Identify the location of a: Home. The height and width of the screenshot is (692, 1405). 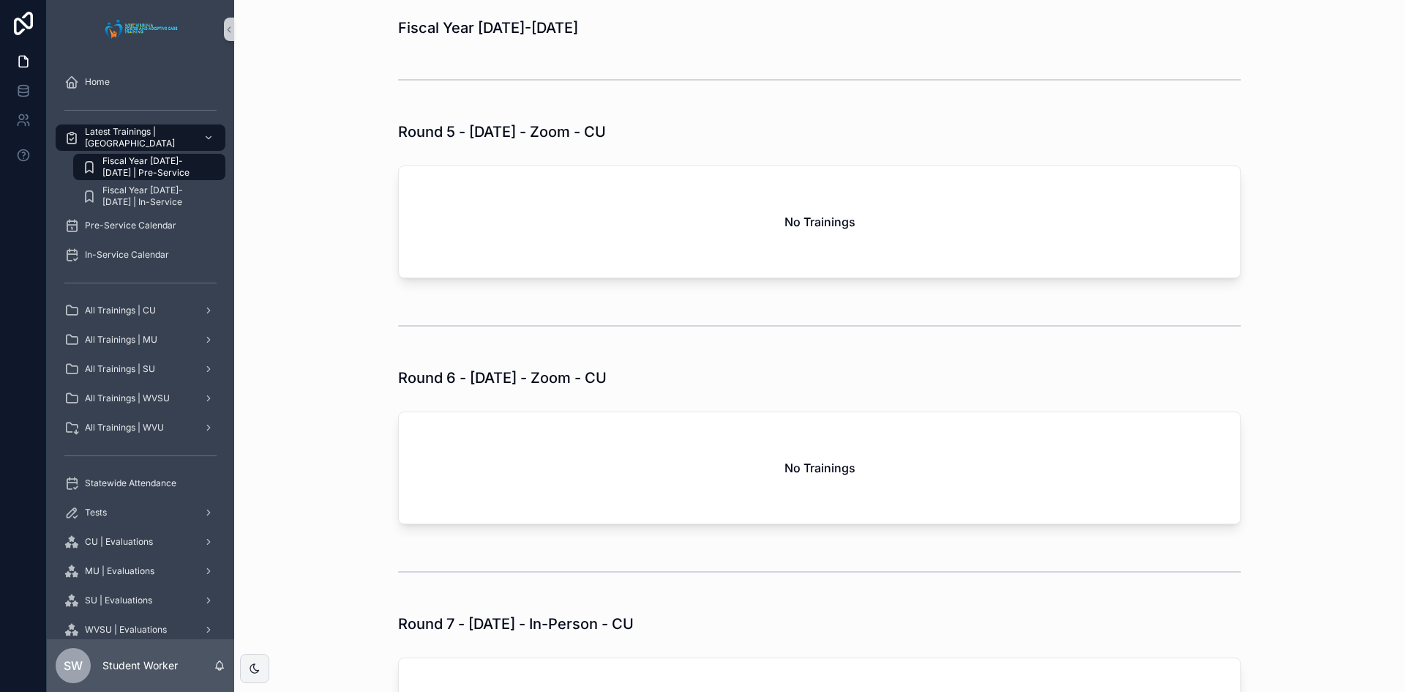
(141, 82).